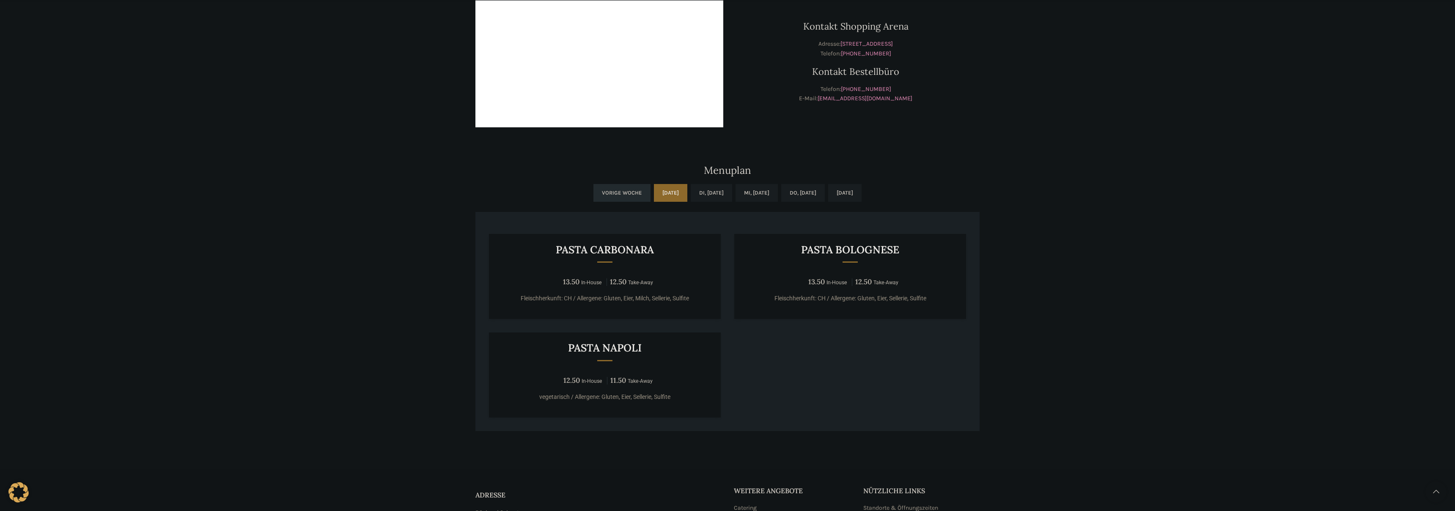  What do you see at coordinates (728, 170) in the screenshot?
I see `h2: Menuplan` at bounding box center [728, 170].